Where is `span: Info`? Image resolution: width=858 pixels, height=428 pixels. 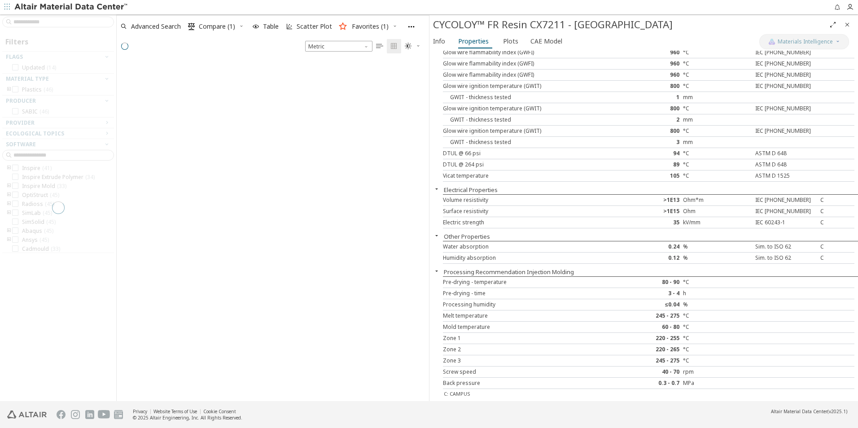 span: Info is located at coordinates (439, 41).